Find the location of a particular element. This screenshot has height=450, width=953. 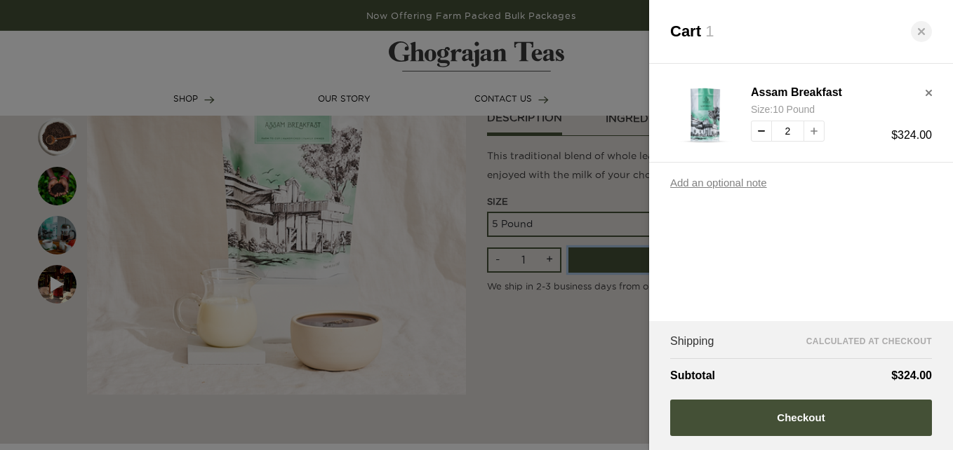

span: Shipping is located at coordinates (738, 342).